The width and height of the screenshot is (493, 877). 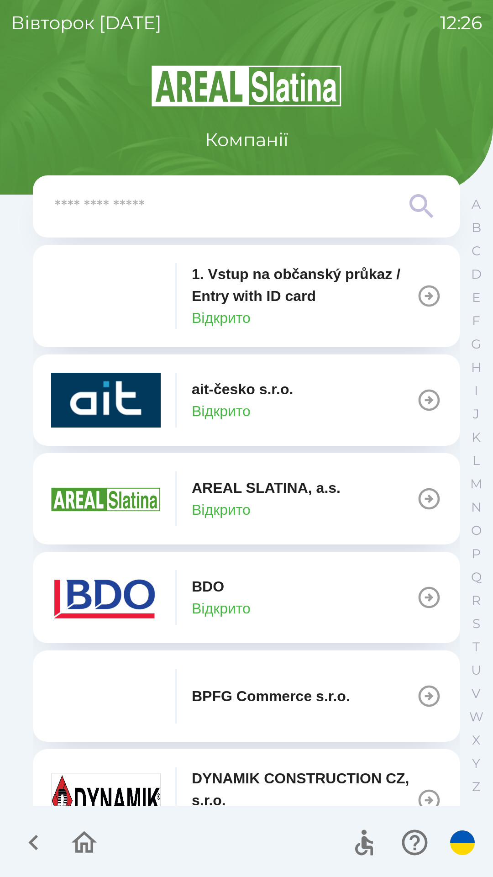 I want to click on p: T, so click(x=476, y=647).